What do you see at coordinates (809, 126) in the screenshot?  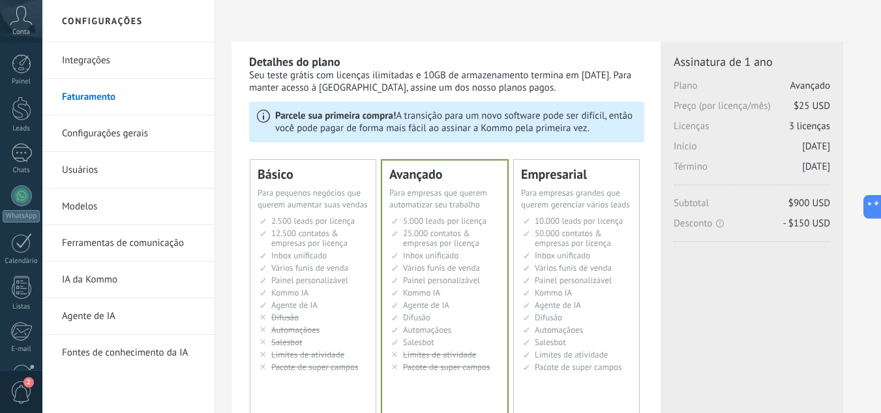 I see `span: 3 licenças` at bounding box center [809, 126].